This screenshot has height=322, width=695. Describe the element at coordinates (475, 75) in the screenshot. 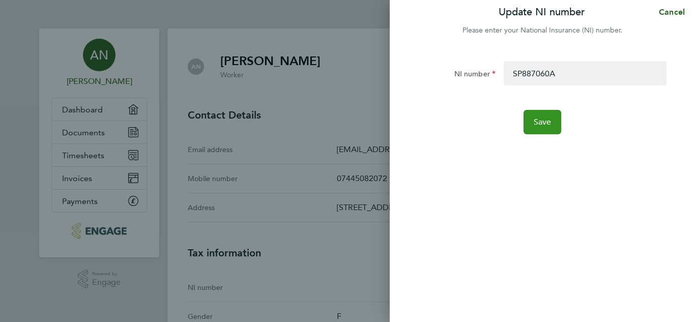

I see `label: NI number` at that location.